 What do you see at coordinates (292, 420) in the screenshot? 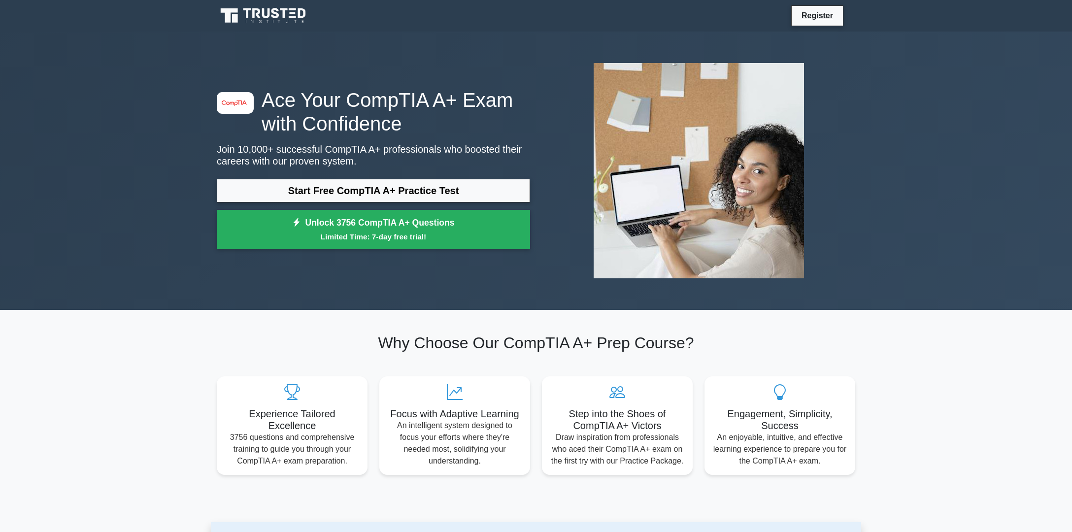
I see `h5: Experience Tailored Excellence` at bounding box center [292, 420].